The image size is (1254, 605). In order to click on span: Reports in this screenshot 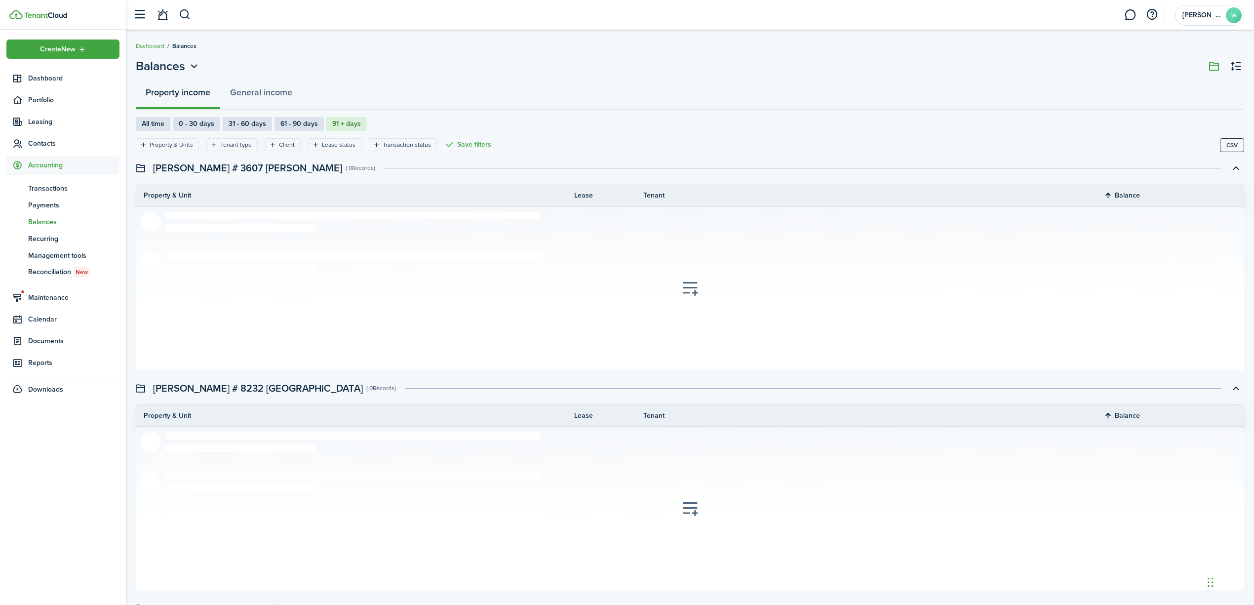, I will do `click(74, 362)`.